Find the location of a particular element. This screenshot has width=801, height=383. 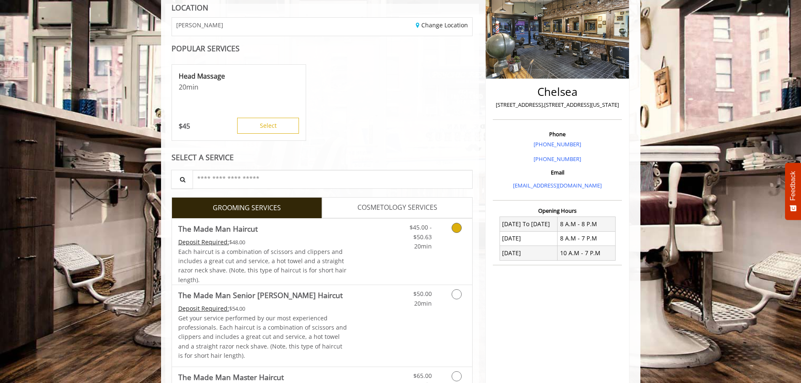

p: Head Massage is located at coordinates (239, 76).